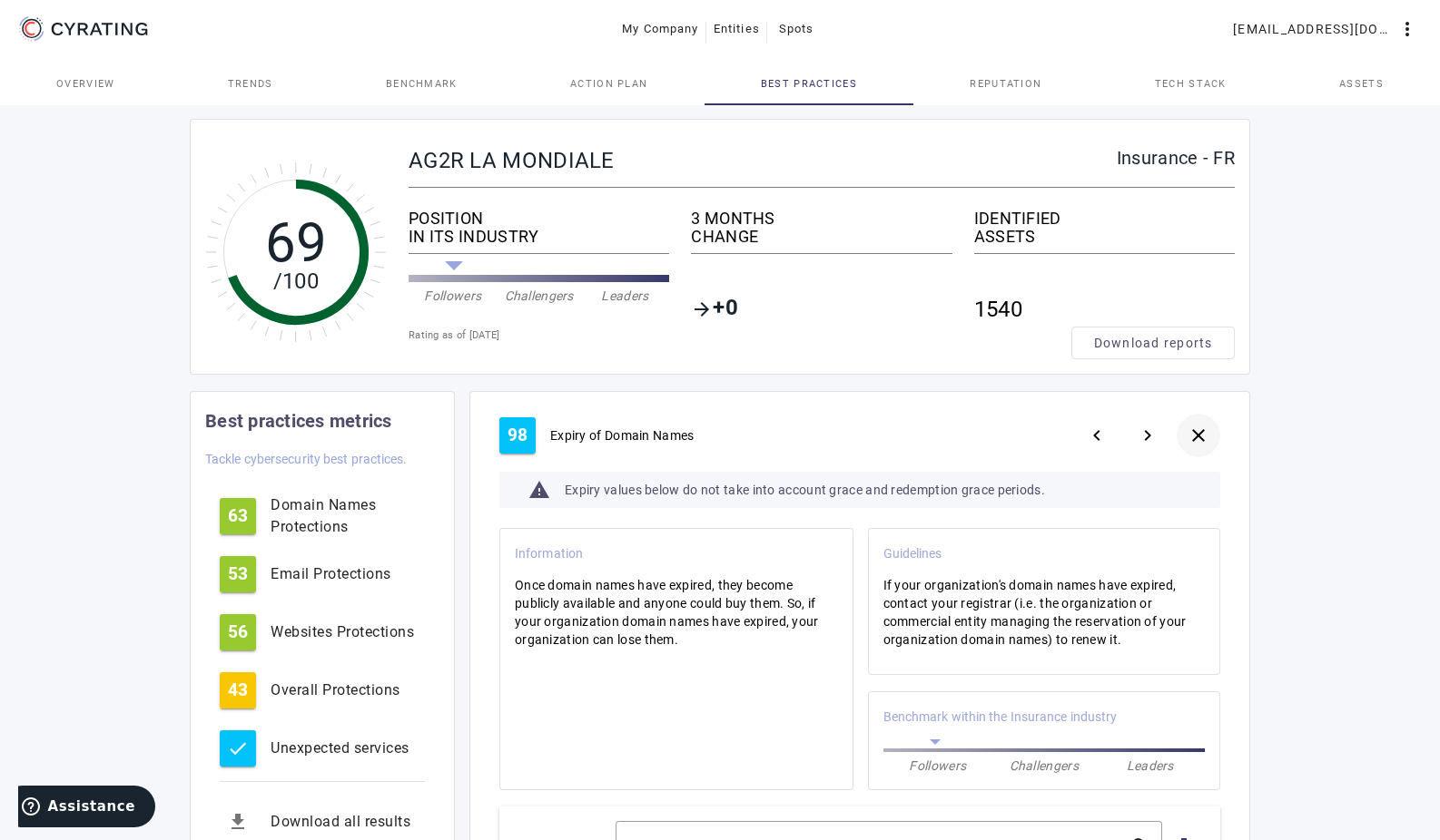 The height and width of the screenshot is (840, 1440). What do you see at coordinates (809, 84) in the screenshot?
I see `span: Best practices` at bounding box center [809, 84].